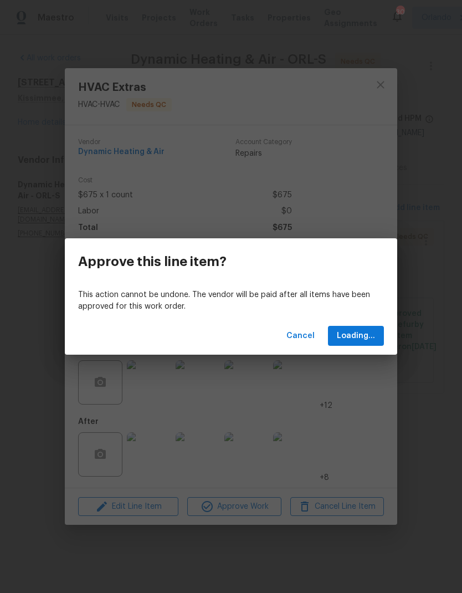 The image size is (462, 593). I want to click on h3: Approve this line item?, so click(152, 262).